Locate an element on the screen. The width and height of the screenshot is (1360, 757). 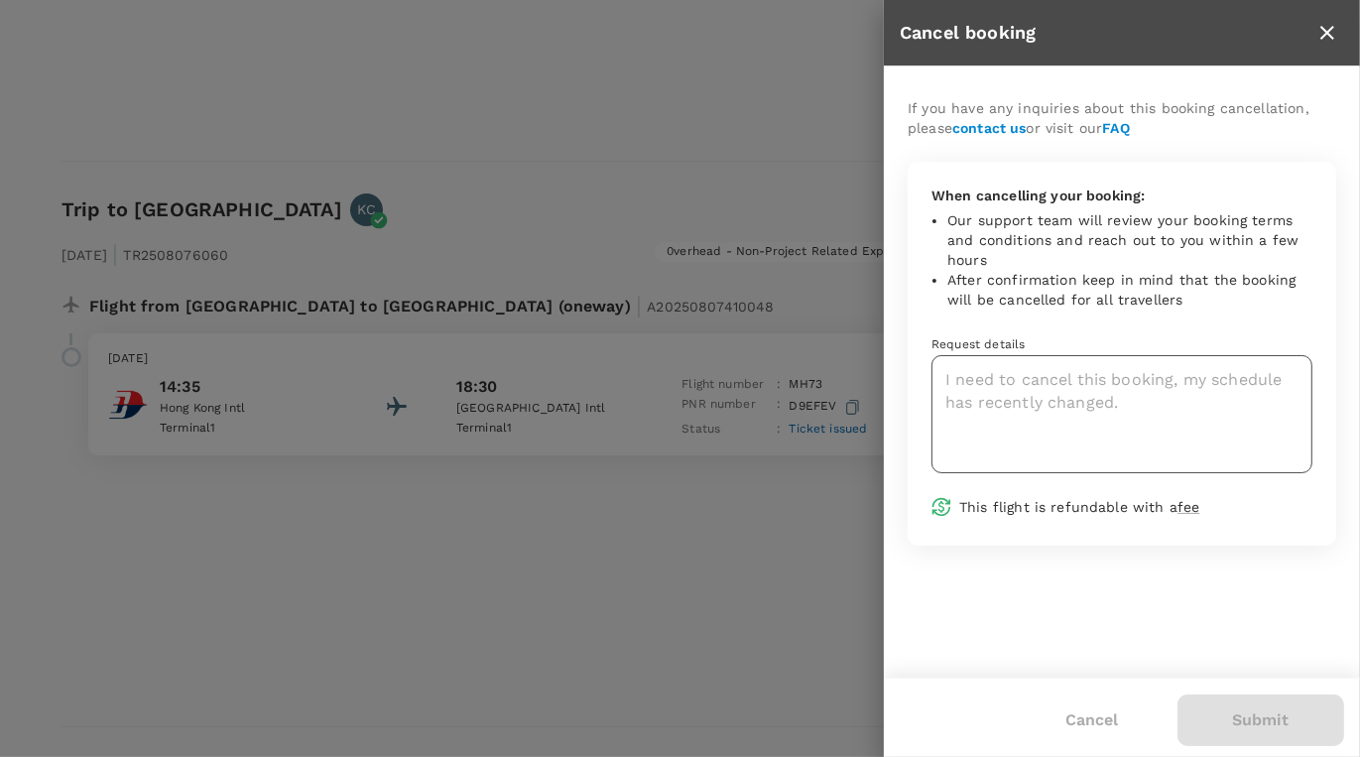
button: close is located at coordinates (1327, 33).